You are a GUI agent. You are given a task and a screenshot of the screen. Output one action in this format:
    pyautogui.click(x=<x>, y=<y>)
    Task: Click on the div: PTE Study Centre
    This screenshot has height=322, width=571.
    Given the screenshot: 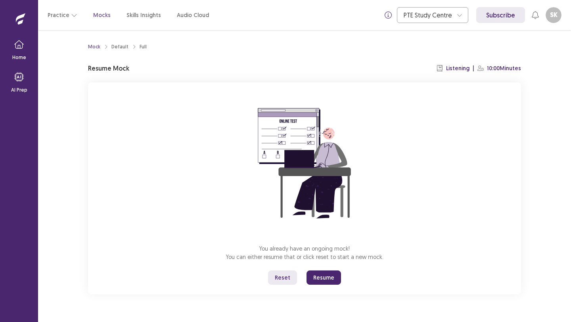 What is the action you would take?
    pyautogui.click(x=428, y=15)
    